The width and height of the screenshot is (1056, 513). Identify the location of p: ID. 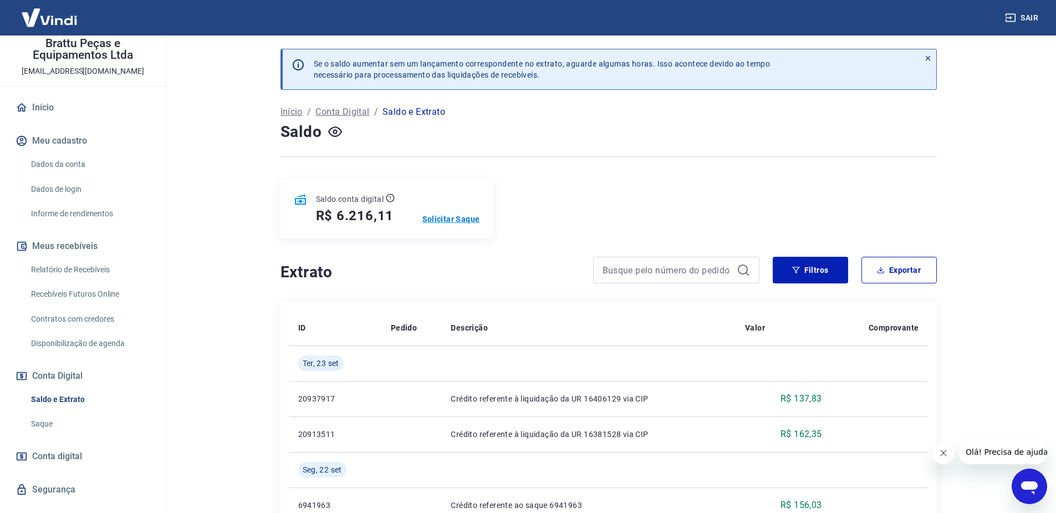
(302, 328).